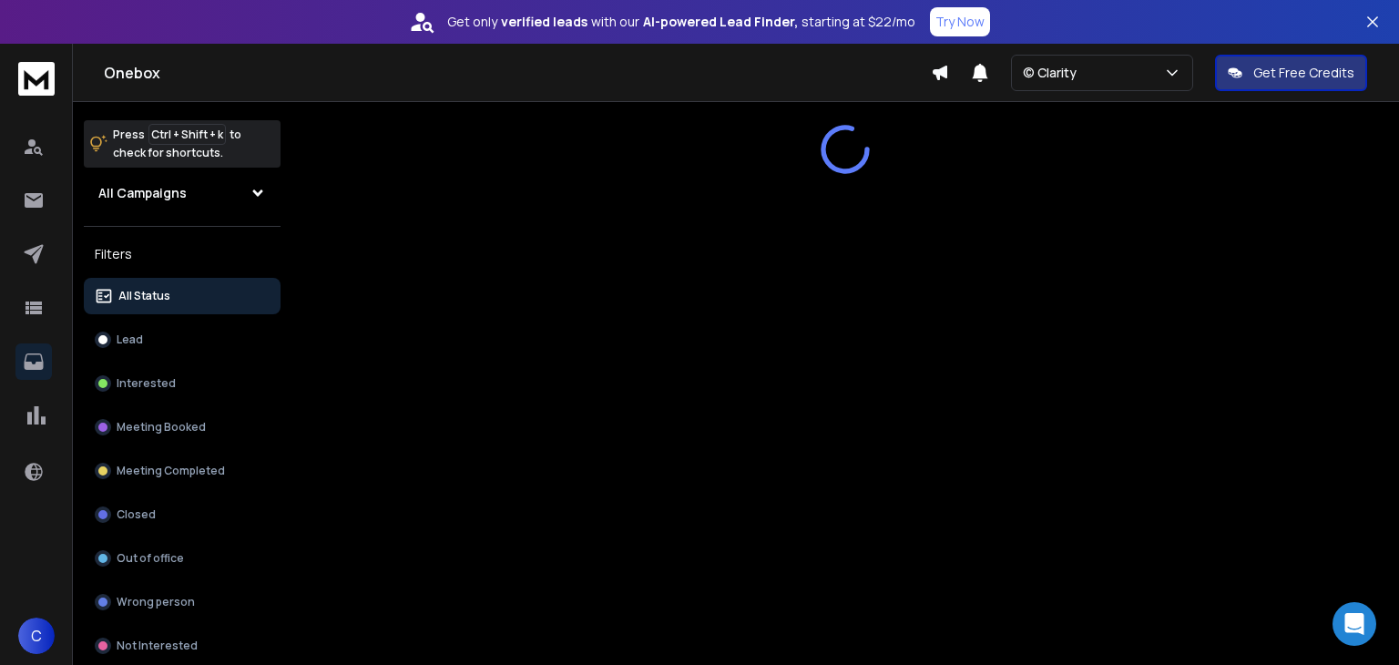 Image resolution: width=1399 pixels, height=665 pixels. Describe the element at coordinates (161, 427) in the screenshot. I see `p: Meeting Booked` at that location.